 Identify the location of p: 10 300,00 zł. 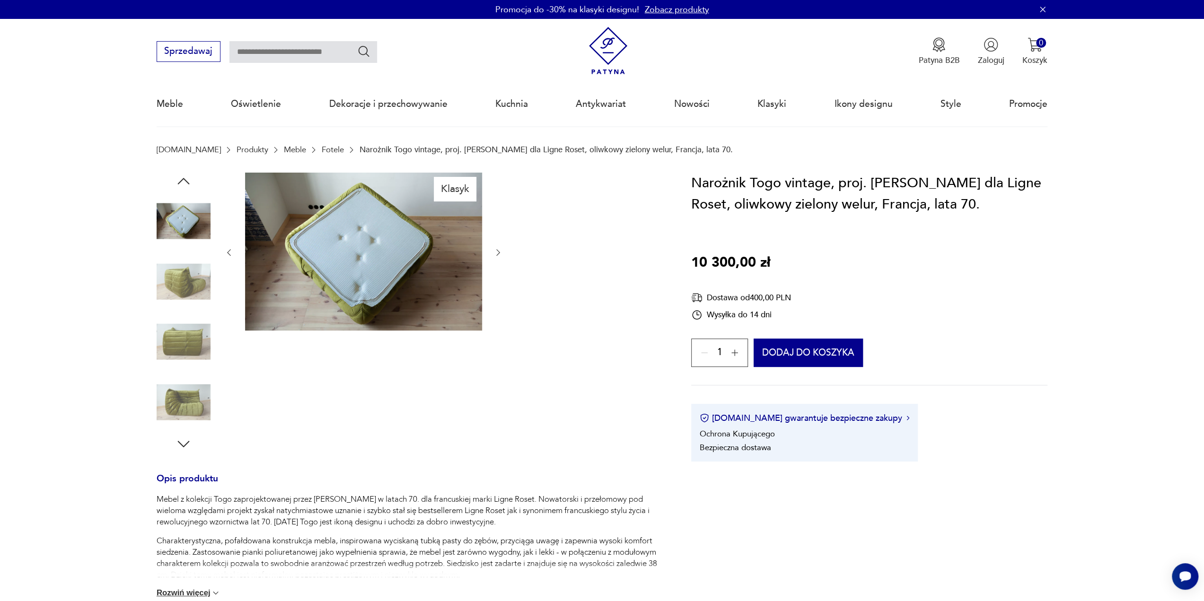
(731, 263).